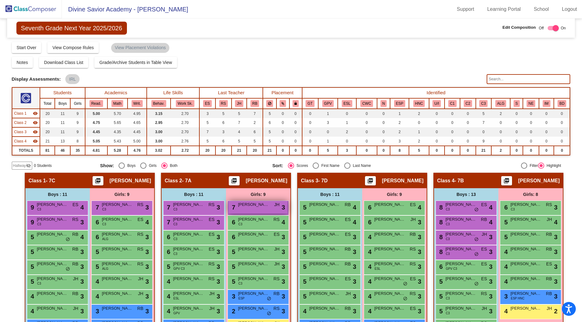  What do you see at coordinates (356, 166) in the screenshot?
I see `mat-radio-group: Select an option` at bounding box center [356, 166].